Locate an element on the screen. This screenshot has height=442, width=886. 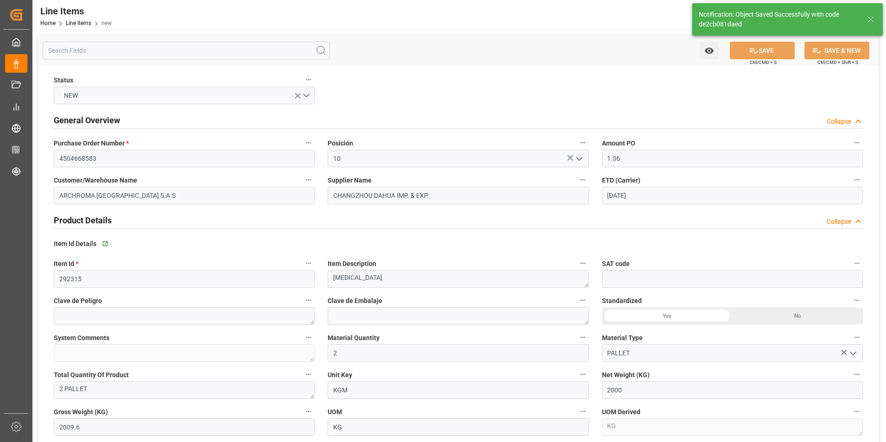
textarea: 2 PALLET is located at coordinates (184, 390).